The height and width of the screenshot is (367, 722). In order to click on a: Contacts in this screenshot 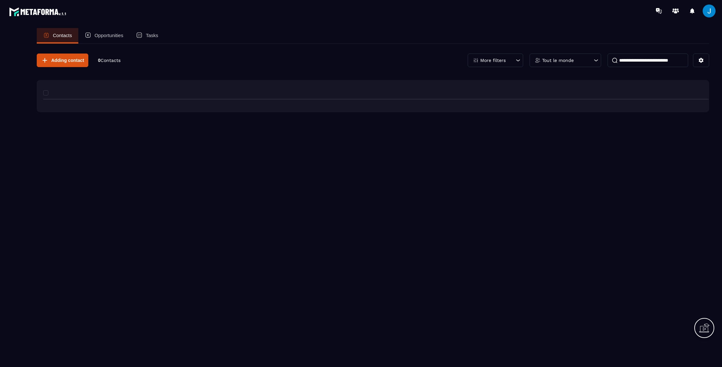, I will do `click(58, 36)`.